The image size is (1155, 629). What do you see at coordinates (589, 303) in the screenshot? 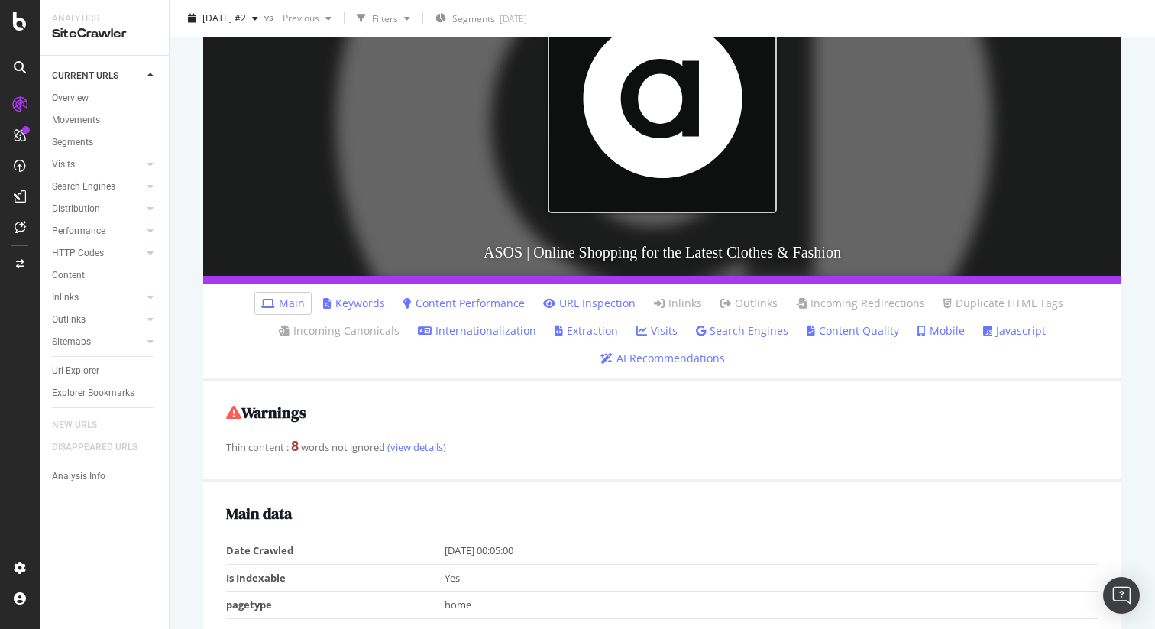
I see `a: URL Inspection` at bounding box center [589, 303].